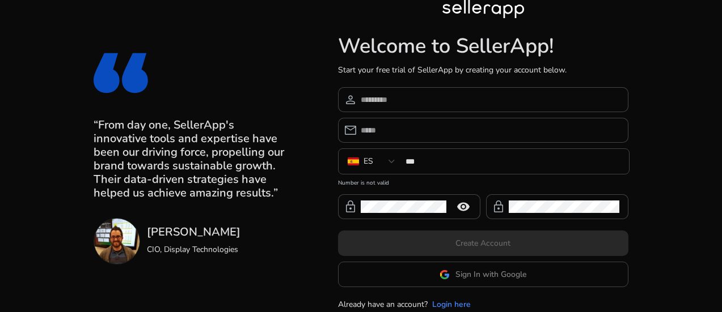 This screenshot has width=722, height=312. I want to click on h1: Welcome to SellerApp!, so click(483, 46).